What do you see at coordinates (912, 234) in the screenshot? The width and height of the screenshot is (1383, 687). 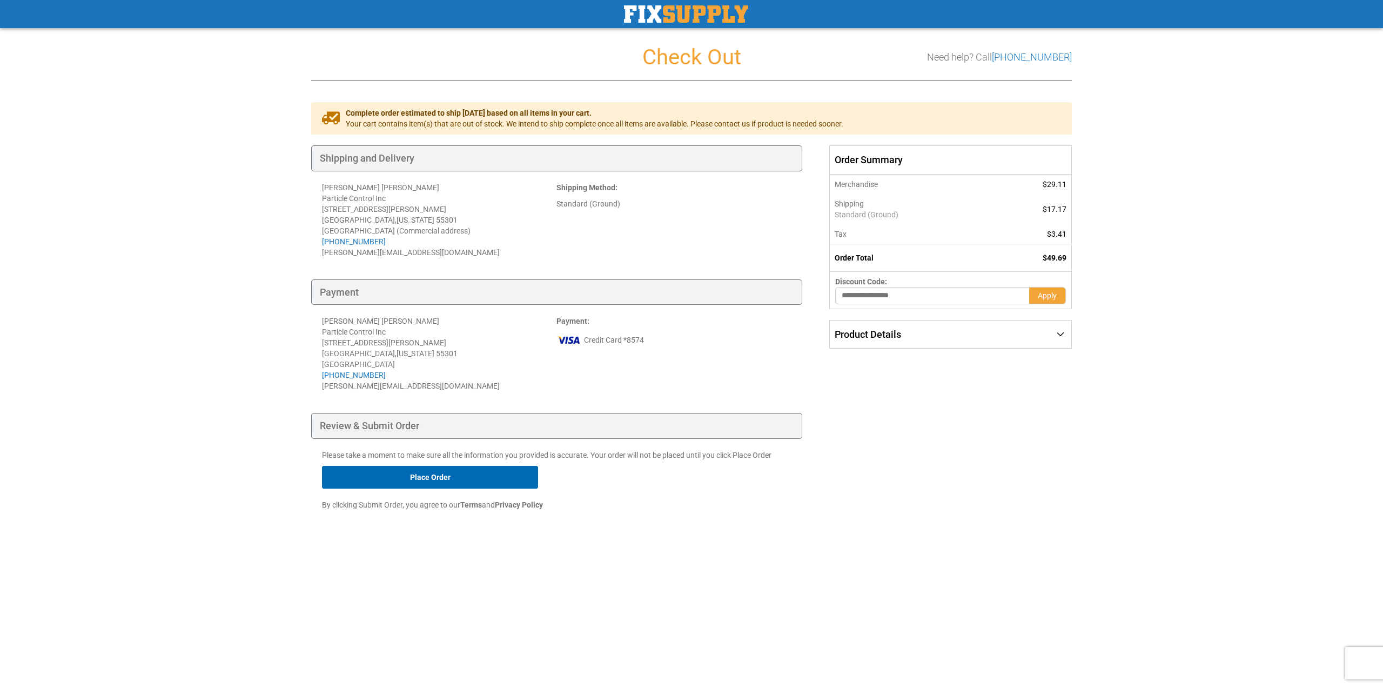 I see `th: Tax` at bounding box center [912, 234].